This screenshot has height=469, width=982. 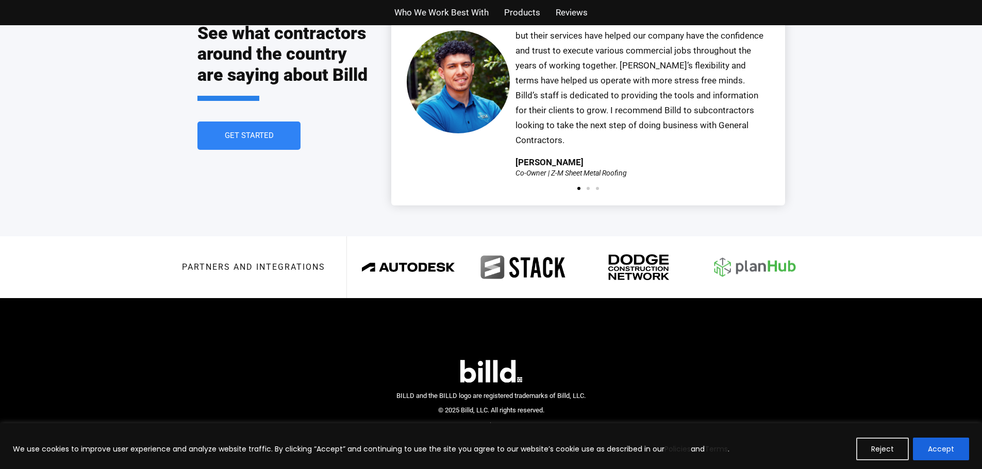 What do you see at coordinates (513, 428) in the screenshot?
I see `a: Privacy Policy` at bounding box center [513, 428].